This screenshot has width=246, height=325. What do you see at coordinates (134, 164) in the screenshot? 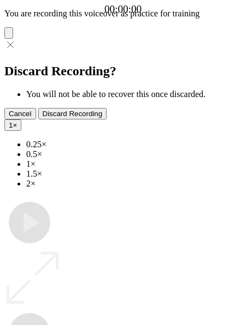
I see `li: 1×` at bounding box center [134, 164].